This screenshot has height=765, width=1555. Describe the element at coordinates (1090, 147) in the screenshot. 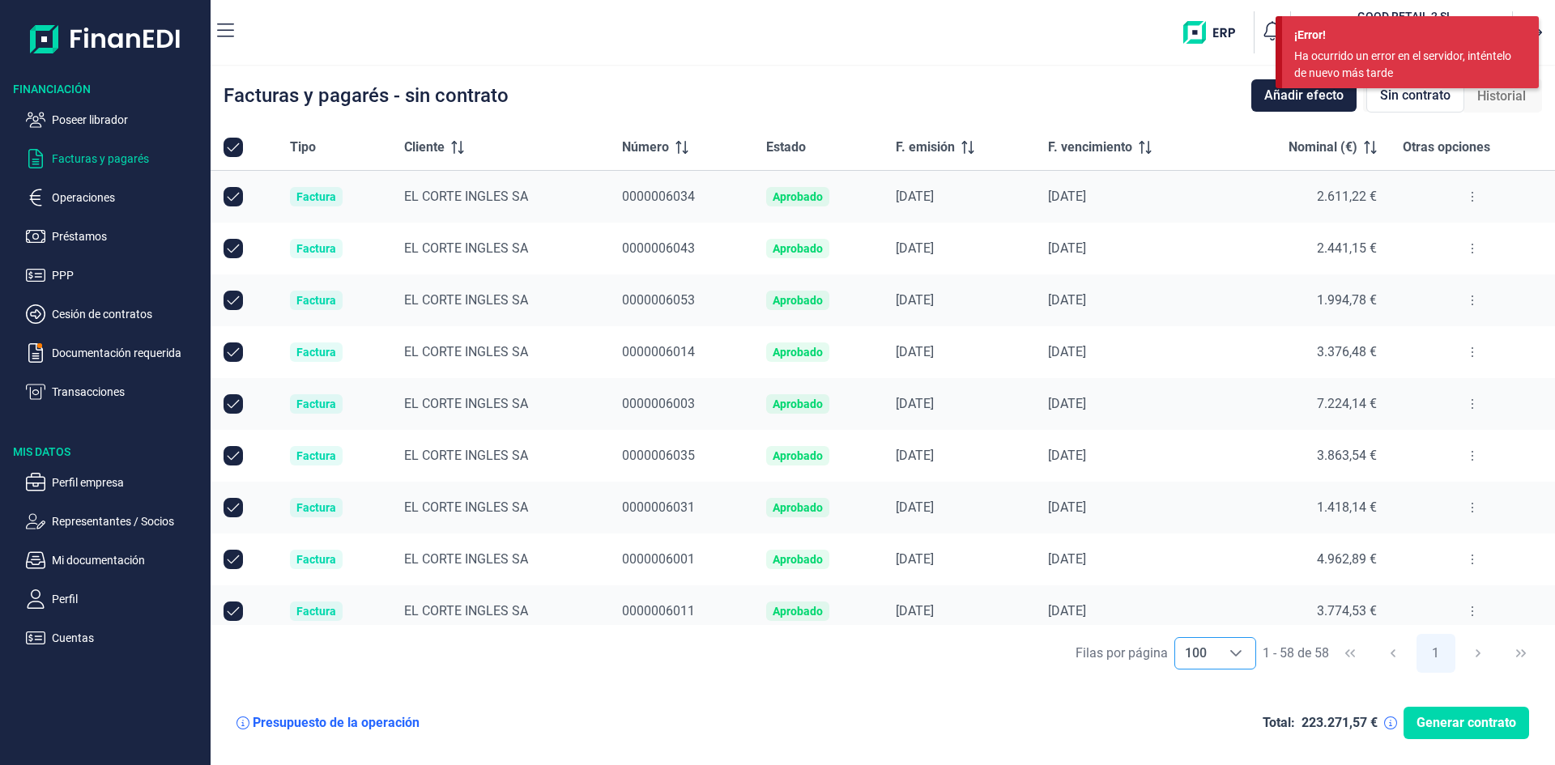

I see `span: F. vencimiento` at that location.